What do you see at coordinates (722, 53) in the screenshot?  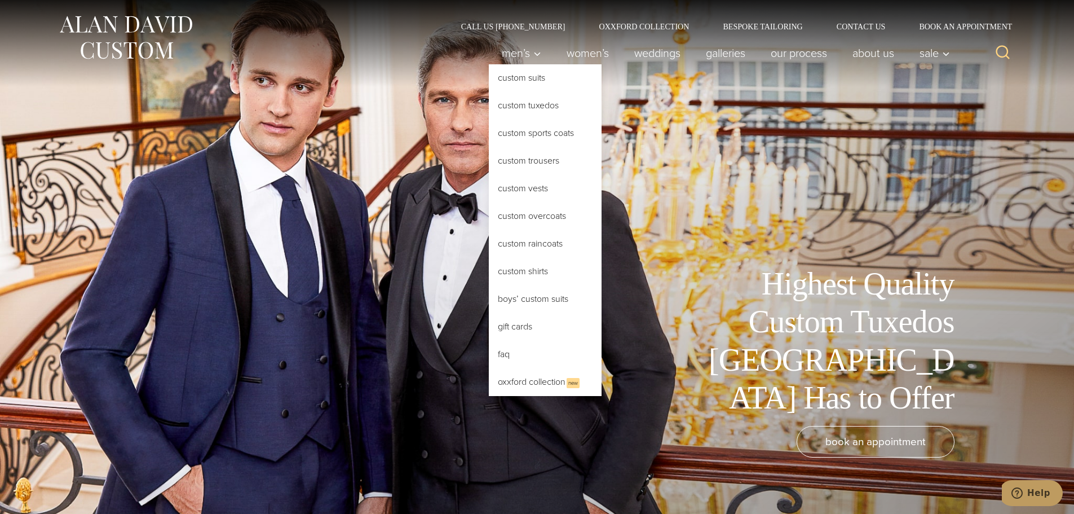 I see `nav: Primary Navigation` at bounding box center [722, 53].